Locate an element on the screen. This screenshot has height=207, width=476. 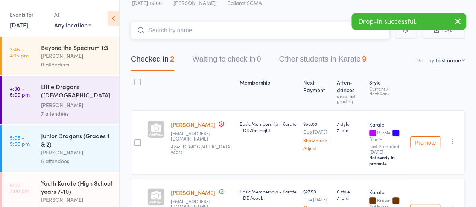
div: 2 is located at coordinates (172, 59).